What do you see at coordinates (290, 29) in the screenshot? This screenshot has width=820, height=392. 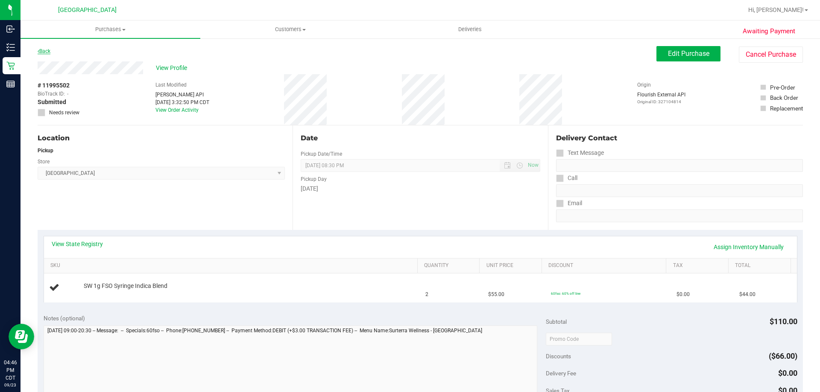 I see `a: Customers` at bounding box center [290, 29].